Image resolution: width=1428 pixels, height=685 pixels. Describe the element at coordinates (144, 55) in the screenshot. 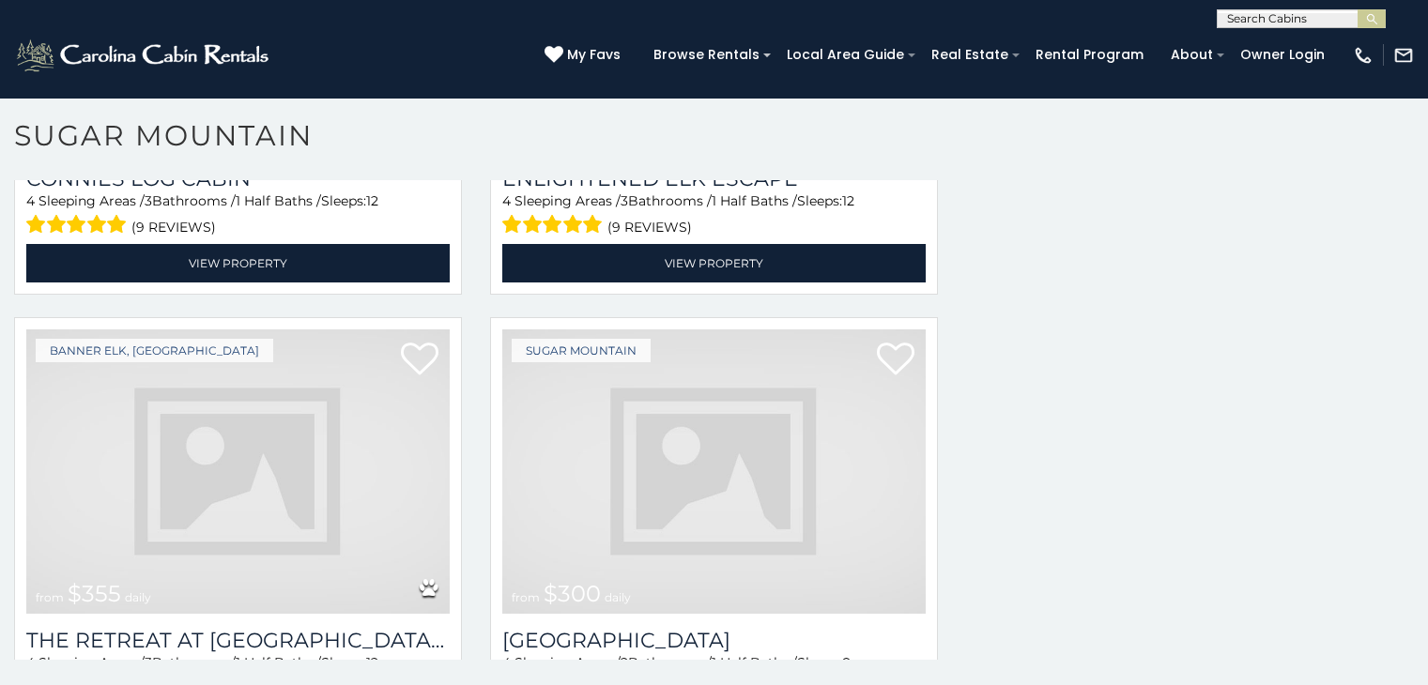

I see `img: White-1-2.png` at that location.